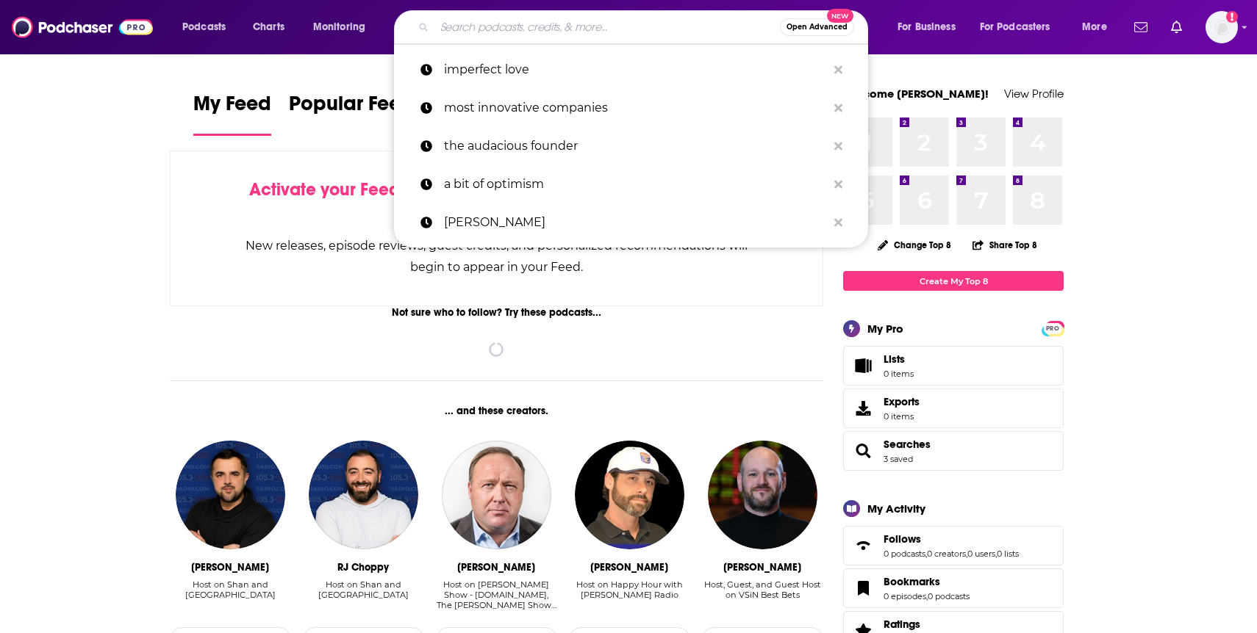  What do you see at coordinates (232, 108) in the screenshot?
I see `span: My Feed` at bounding box center [232, 108].